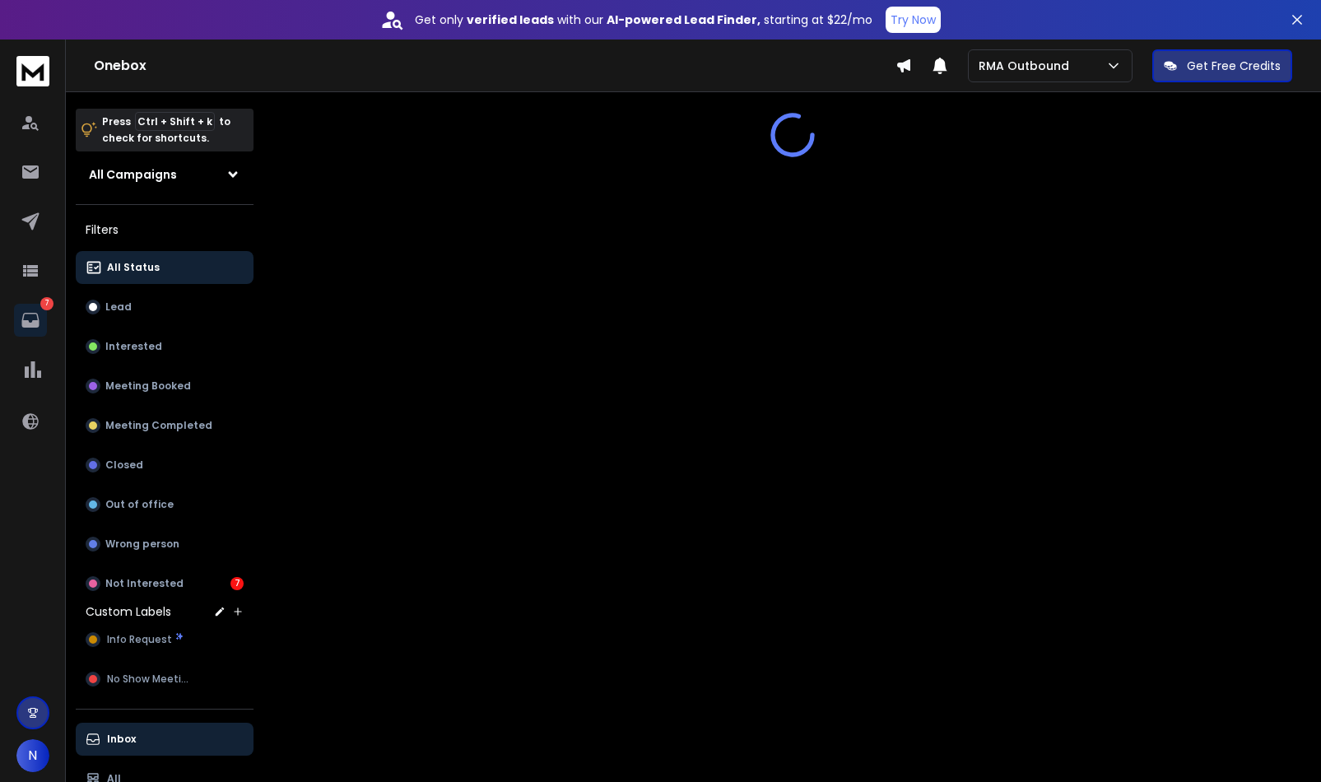 This screenshot has height=782, width=1321. What do you see at coordinates (132, 174) in the screenshot?
I see `h1: All Campaigns` at bounding box center [132, 174].